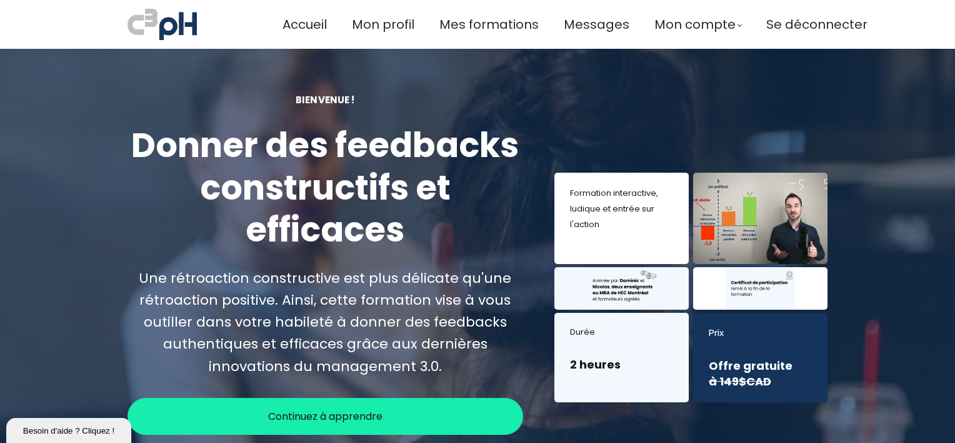 This screenshot has height=443, width=955. I want to click on font: Durée, so click(583, 331).